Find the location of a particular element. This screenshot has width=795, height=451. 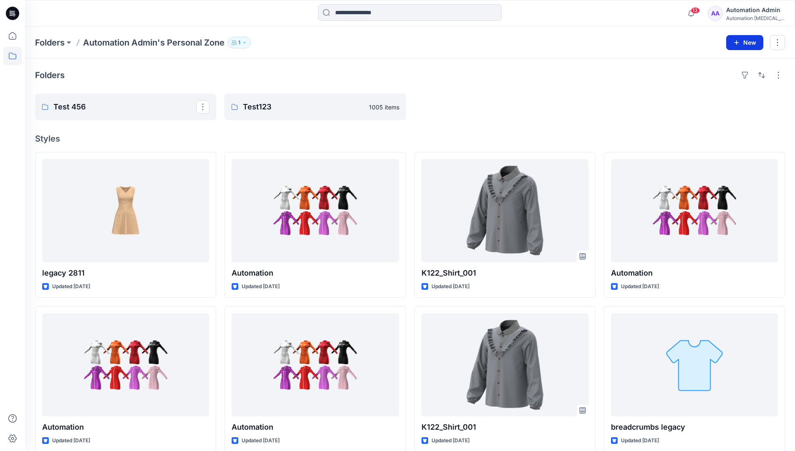

p: 1005 items is located at coordinates (384, 107).